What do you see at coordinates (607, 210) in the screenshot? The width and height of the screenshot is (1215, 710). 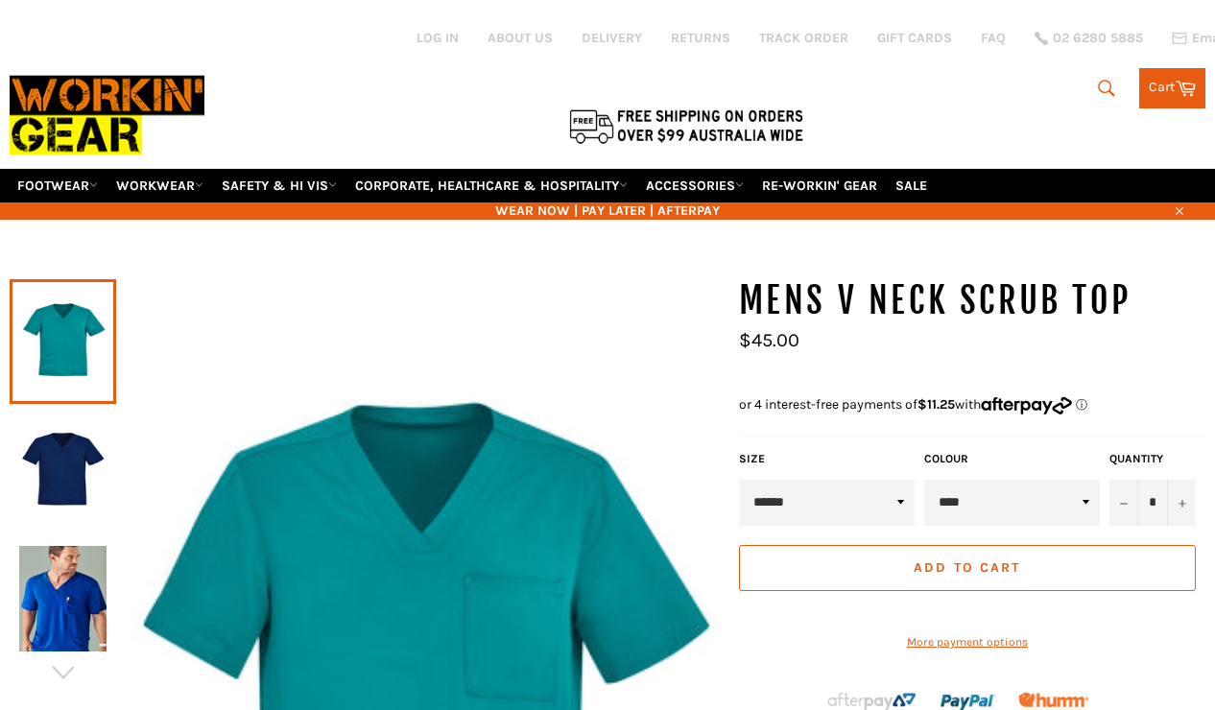 I see `span: WEAR NOW | PAY LATER | AFTERPAY` at bounding box center [607, 210].